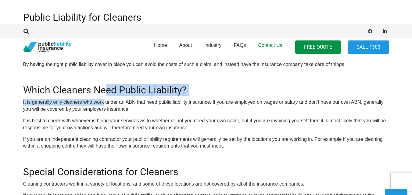 This screenshot has width=412, height=195. Describe the element at coordinates (206, 124) in the screenshot. I see `p: It is best to check with whoever is hiring your services as to whether or not you need your own c...` at that location.